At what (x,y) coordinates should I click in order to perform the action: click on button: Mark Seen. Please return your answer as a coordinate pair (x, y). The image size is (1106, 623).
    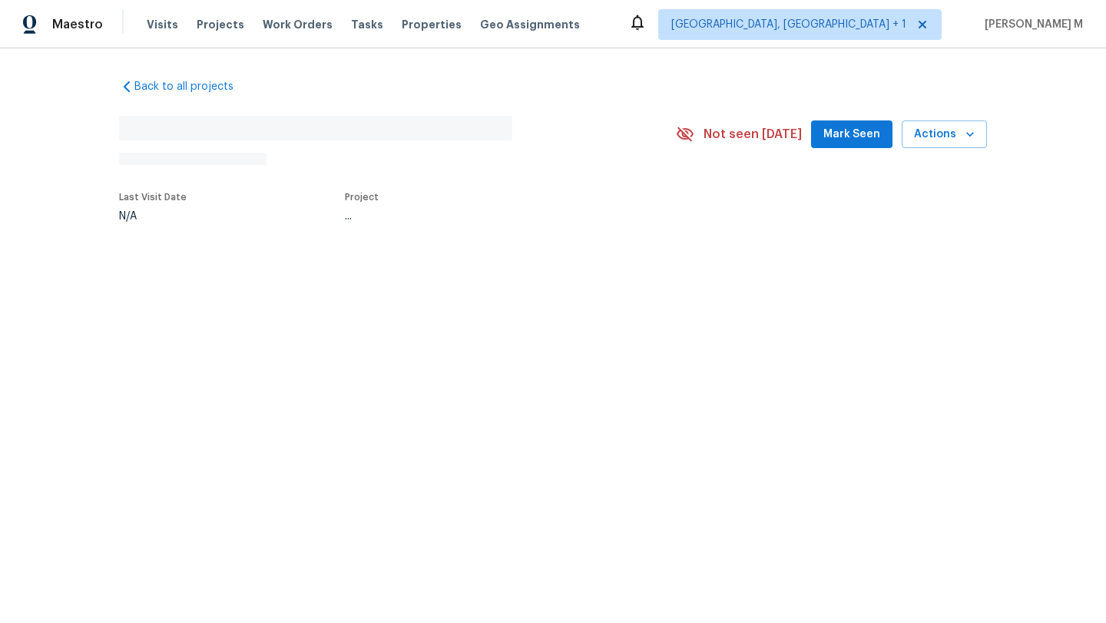
    Looking at the image, I should click on (852, 134).